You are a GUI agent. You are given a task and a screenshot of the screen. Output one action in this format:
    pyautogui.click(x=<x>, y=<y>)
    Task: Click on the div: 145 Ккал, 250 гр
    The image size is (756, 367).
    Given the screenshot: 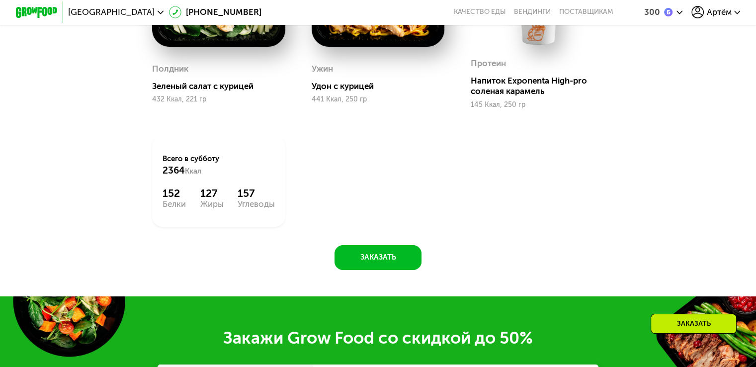 What is the action you would take?
    pyautogui.click(x=537, y=105)
    